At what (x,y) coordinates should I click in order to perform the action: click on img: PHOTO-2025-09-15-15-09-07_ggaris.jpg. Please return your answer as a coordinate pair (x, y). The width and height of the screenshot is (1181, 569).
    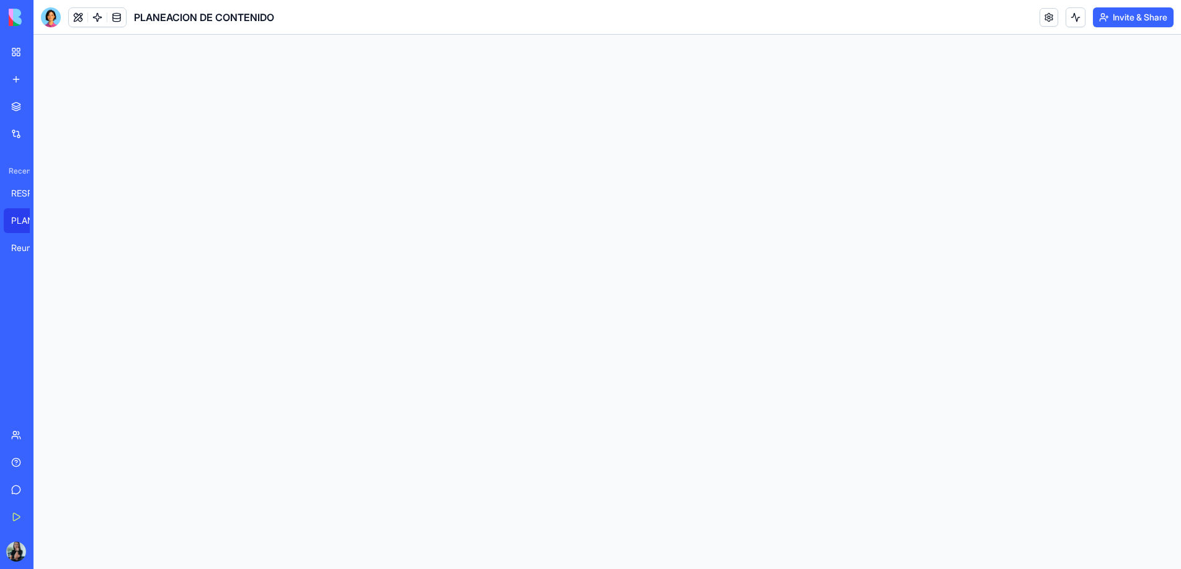
    Looking at the image, I should click on (16, 552).